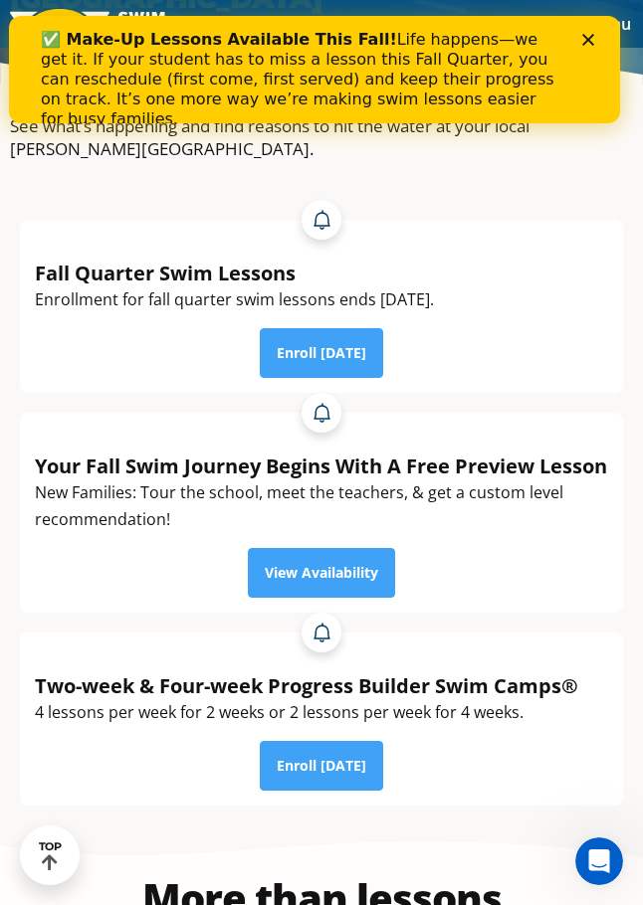  What do you see at coordinates (321, 466) in the screenshot?
I see `div: Your Fall Swim Journey Begins With A Free Preview Lesson` at bounding box center [321, 466].